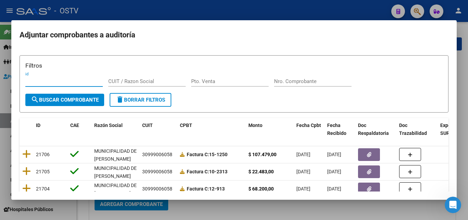  I want to click on span: Monto, so click(255, 125).